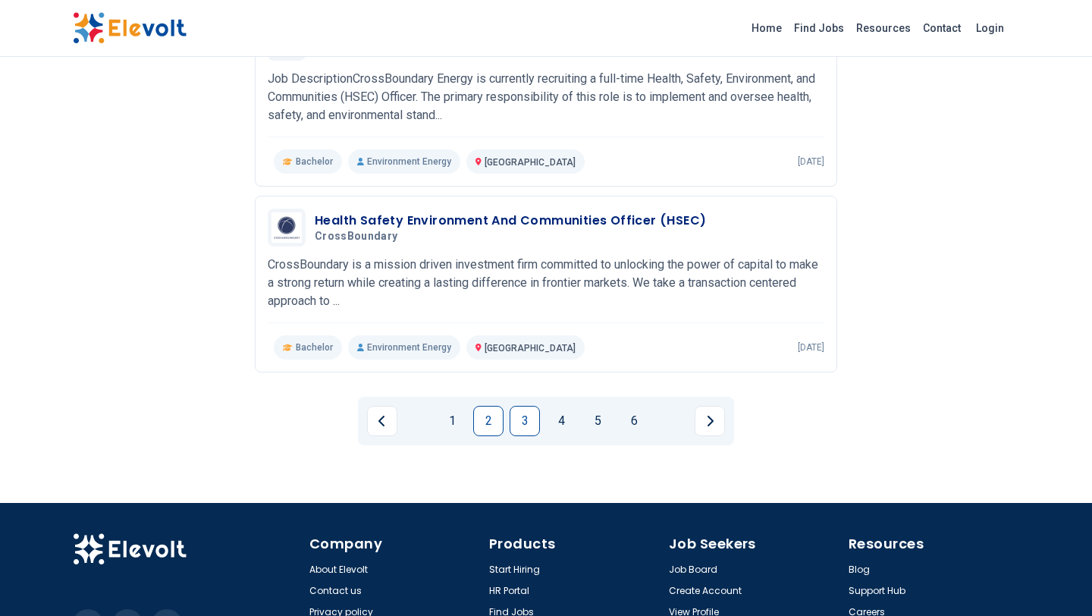 The image size is (1092, 616). Describe the element at coordinates (509, 591) in the screenshot. I see `a: HR Portal` at that location.